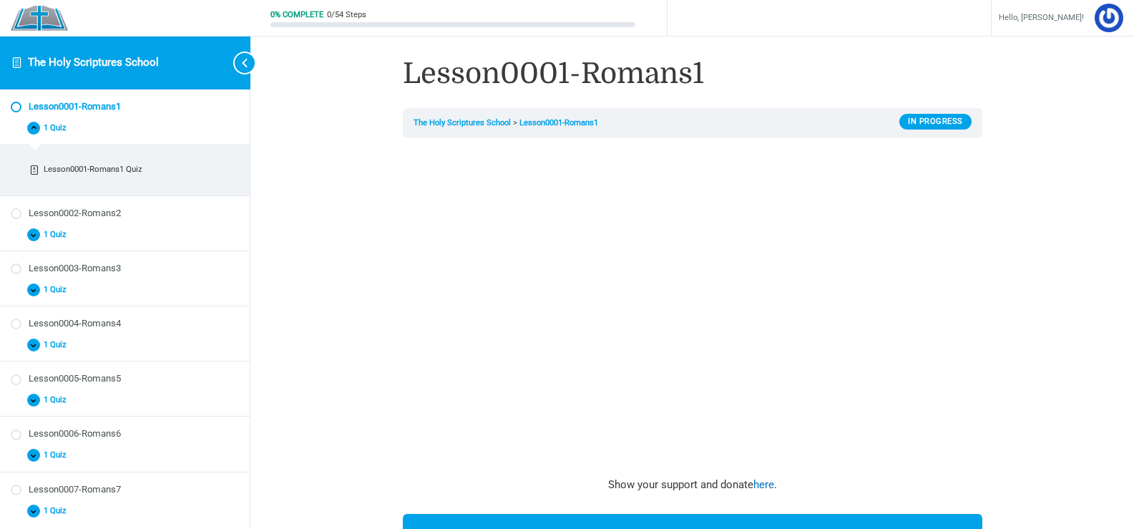 Image resolution: width=1134 pixels, height=529 pixels. I want to click on a: Lesson0001-Romans1, so click(559, 122).